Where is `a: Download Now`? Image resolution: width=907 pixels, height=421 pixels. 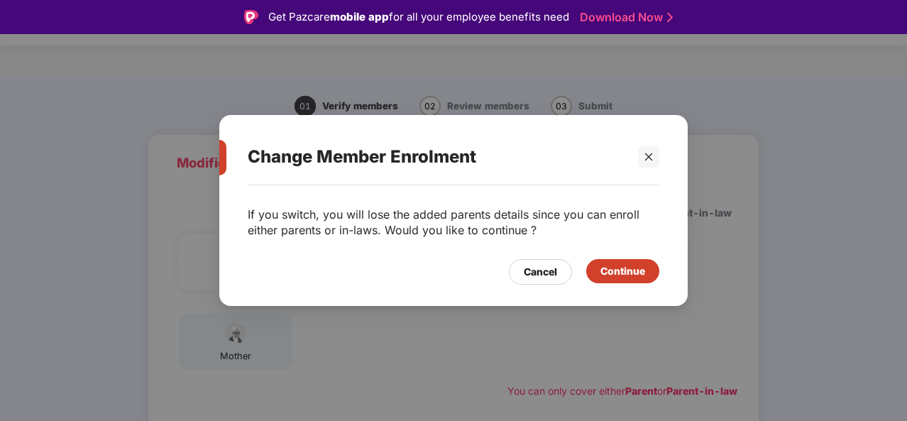 a: Download Now is located at coordinates (624, 17).